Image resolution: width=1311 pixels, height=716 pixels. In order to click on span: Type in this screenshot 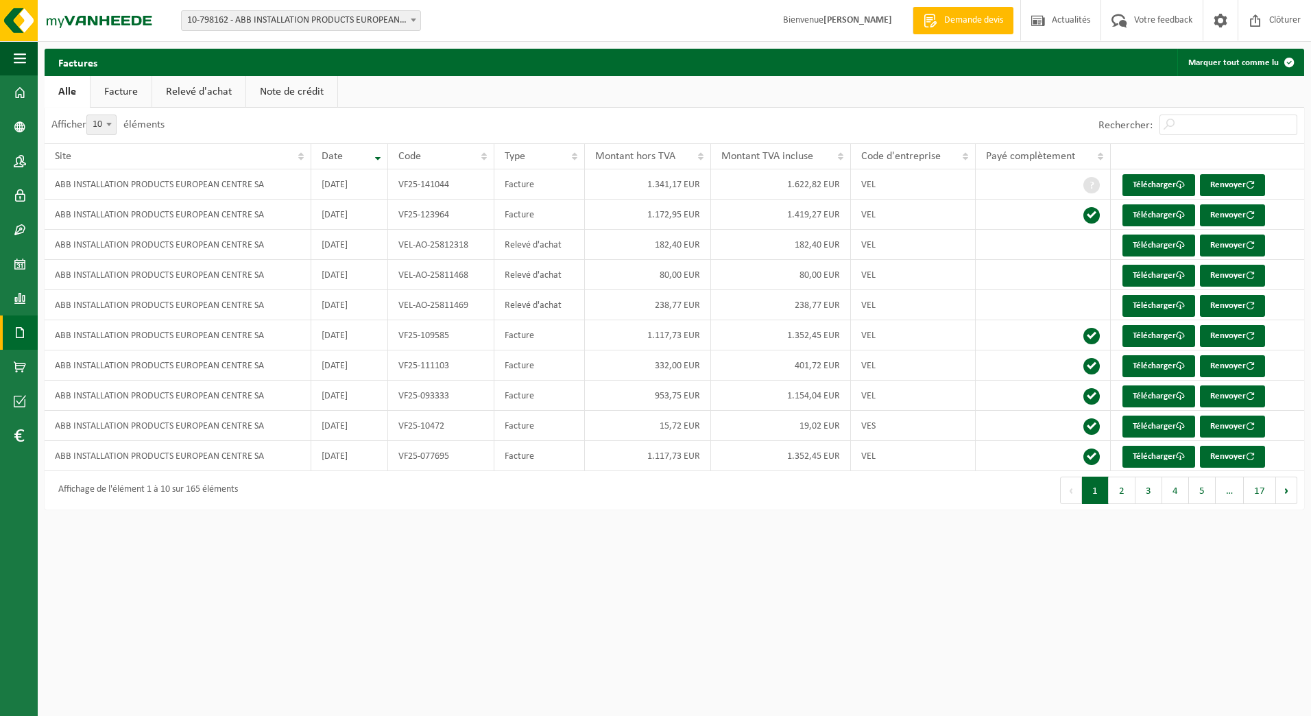, I will do `click(515, 156)`.